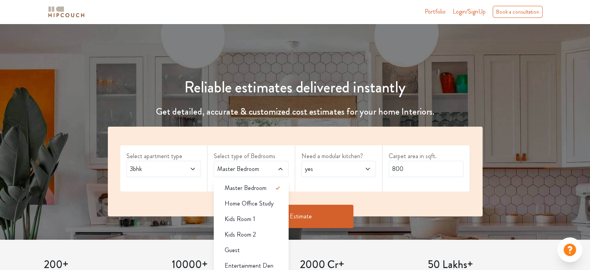 The width and height of the screenshot is (590, 270). What do you see at coordinates (329, 169) in the screenshot?
I see `span: yes` at bounding box center [329, 169].